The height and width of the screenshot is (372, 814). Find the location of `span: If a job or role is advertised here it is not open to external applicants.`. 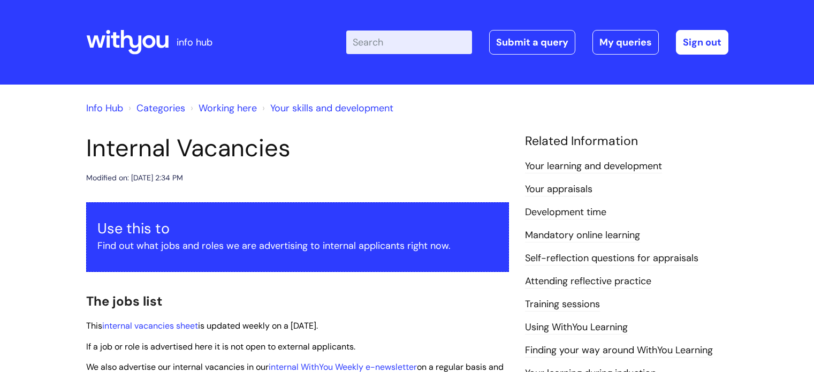

span: If a job or role is advertised here it is not open to external applicants. is located at coordinates (220, 346).